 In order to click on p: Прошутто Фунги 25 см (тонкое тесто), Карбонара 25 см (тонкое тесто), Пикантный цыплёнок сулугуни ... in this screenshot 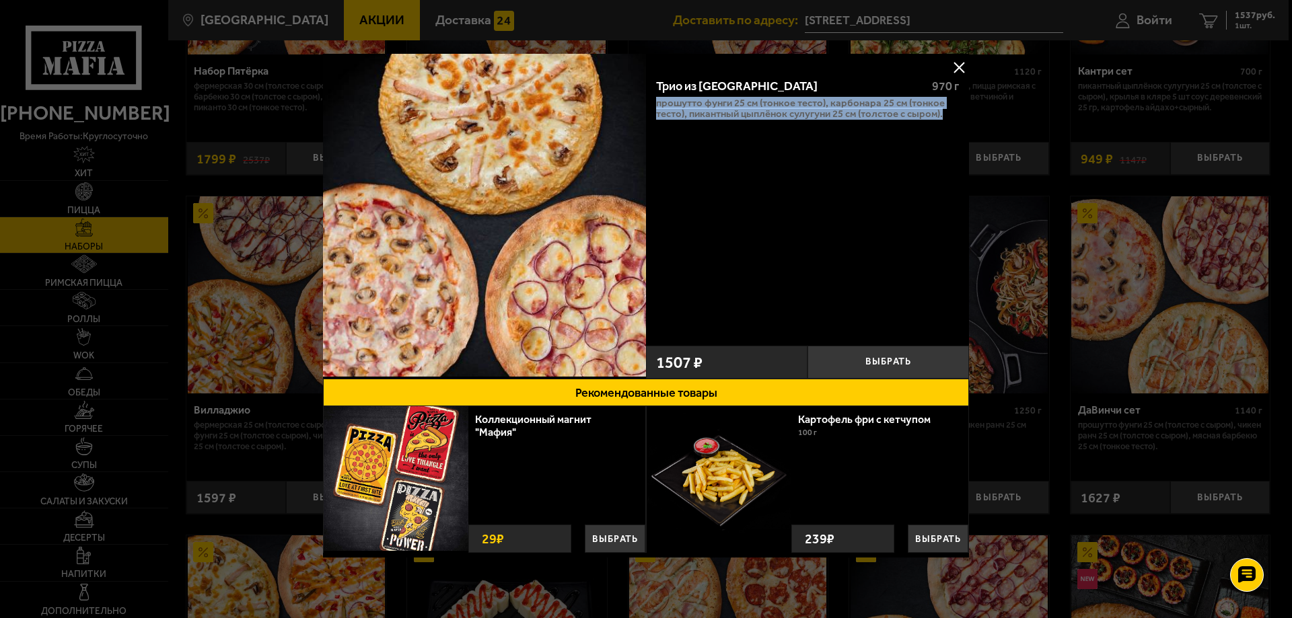, I will do `click(807, 108)`.